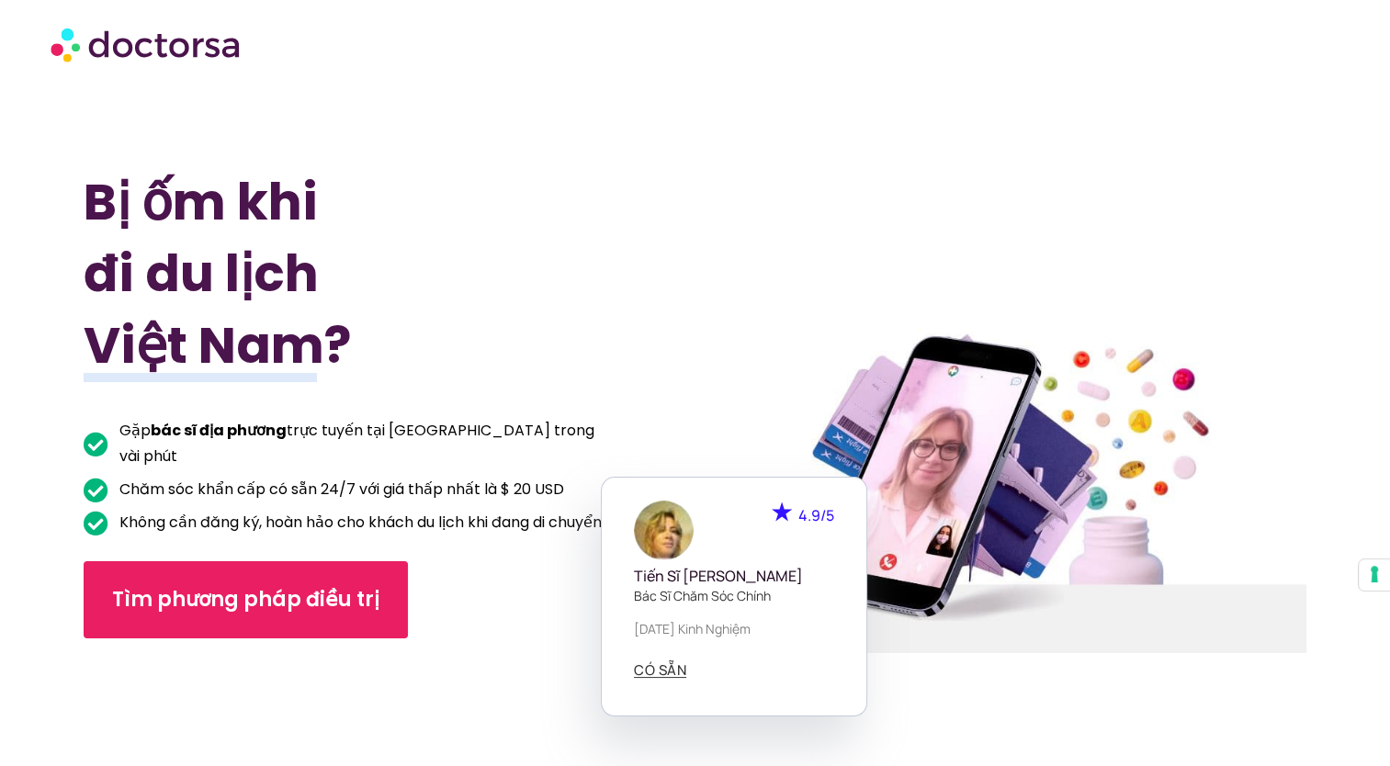 The image size is (1390, 766). Describe the element at coordinates (245, 600) in the screenshot. I see `span: Tìm phương pháp điều trị` at that location.